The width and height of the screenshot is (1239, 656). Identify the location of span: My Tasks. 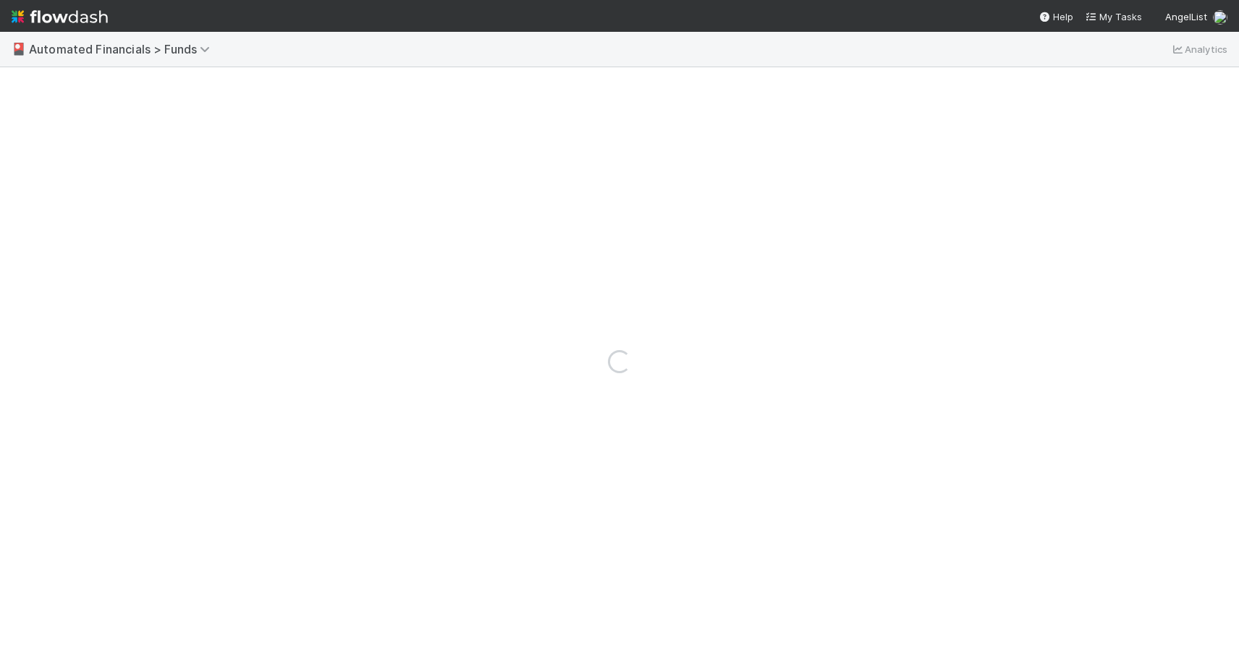
(1113, 17).